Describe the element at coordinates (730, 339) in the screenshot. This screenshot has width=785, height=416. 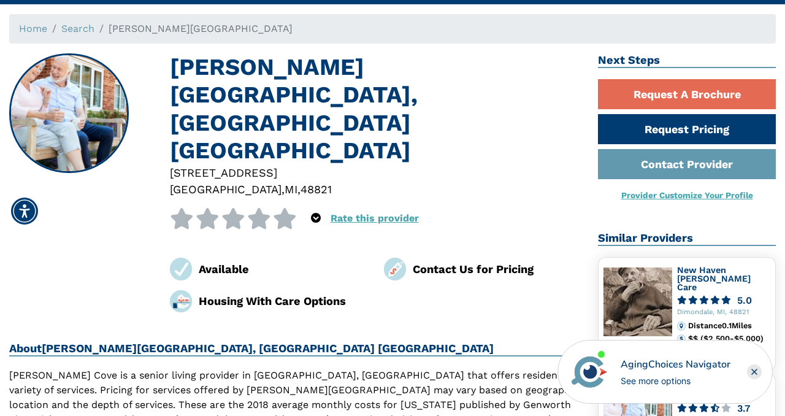
I see `div: $$ ($2,500-$5,000)` at that location.